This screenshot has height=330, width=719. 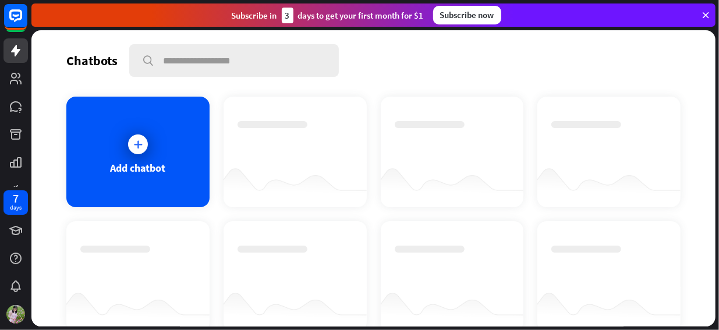 I want to click on div: Add chatbot, so click(x=137, y=168).